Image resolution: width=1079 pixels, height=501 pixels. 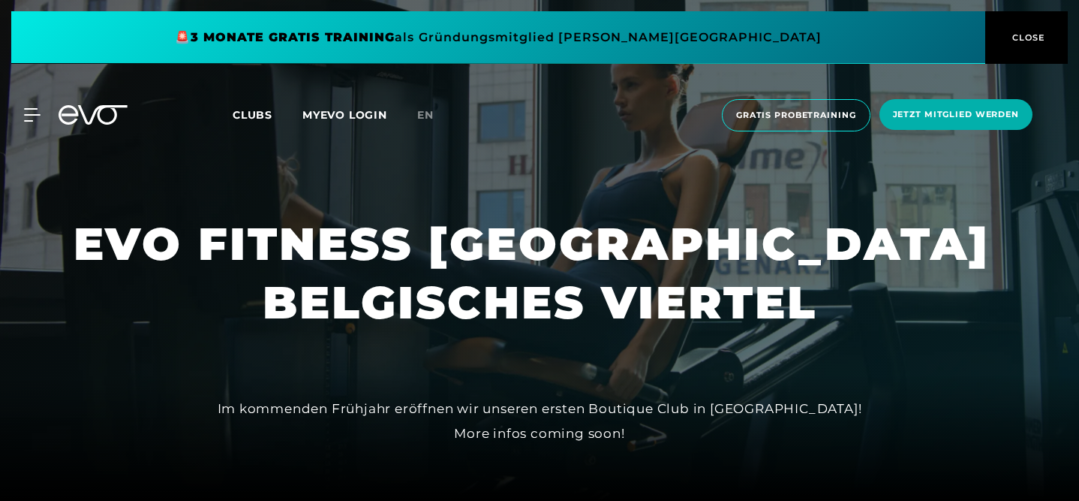 What do you see at coordinates (345, 115) in the screenshot?
I see `a: MYEVO LOGIN` at bounding box center [345, 115].